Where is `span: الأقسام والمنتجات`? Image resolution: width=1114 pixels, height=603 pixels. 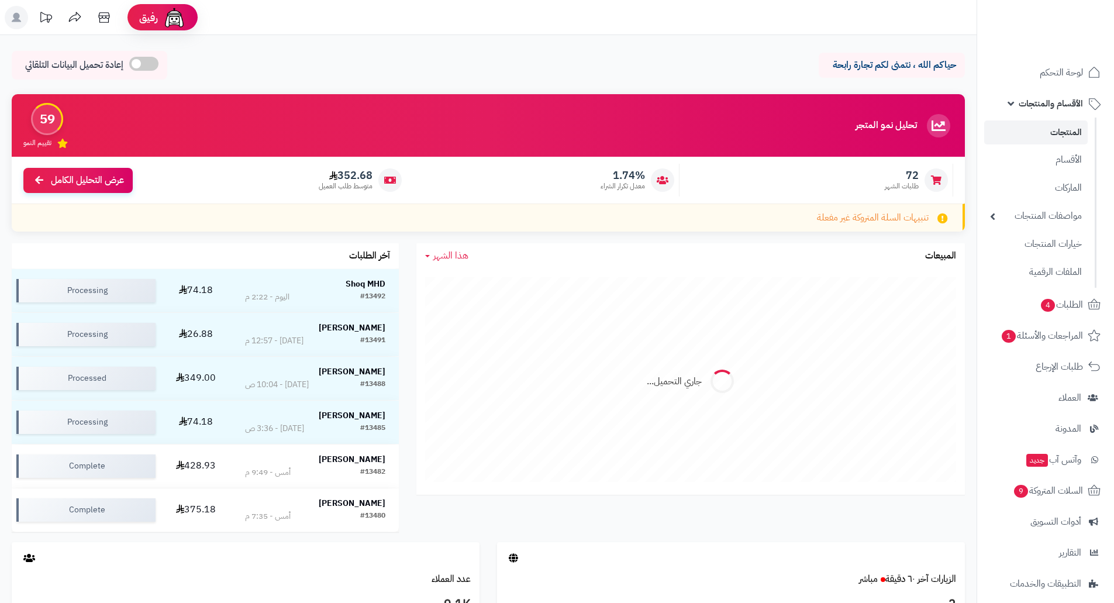
span: الأقسام والمنتجات is located at coordinates (1050, 103).